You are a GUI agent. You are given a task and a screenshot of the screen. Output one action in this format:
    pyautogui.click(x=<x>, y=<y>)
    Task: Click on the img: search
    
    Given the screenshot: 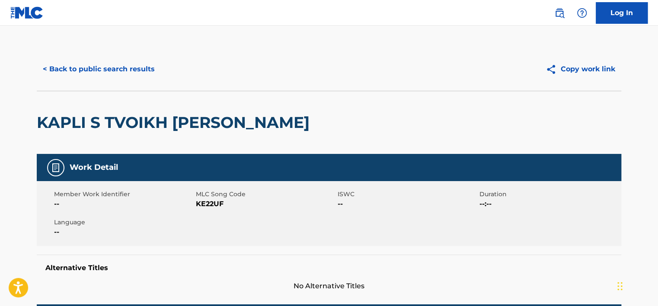 What is the action you would take?
    pyautogui.click(x=559, y=13)
    